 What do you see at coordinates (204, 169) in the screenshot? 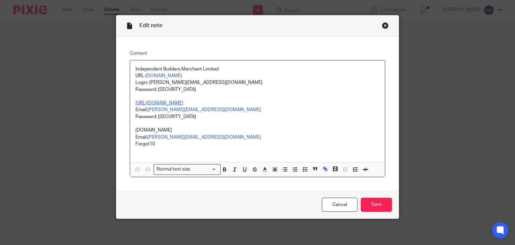
I see `input: Search for option` at bounding box center [204, 169].